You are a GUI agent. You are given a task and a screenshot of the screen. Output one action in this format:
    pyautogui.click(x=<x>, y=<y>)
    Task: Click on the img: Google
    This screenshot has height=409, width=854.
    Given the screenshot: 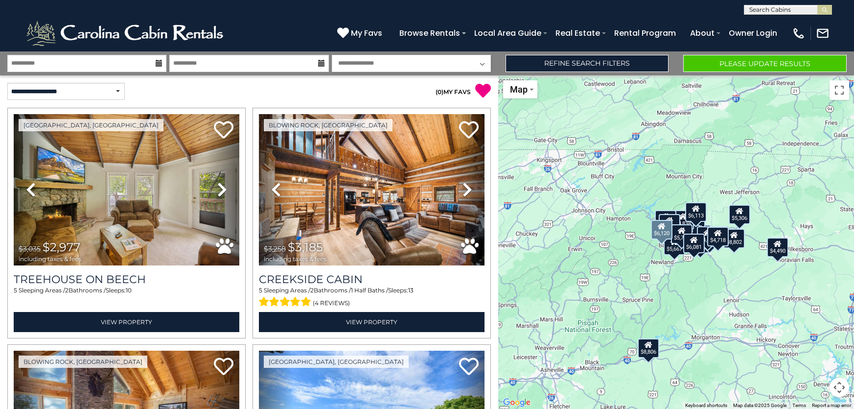 What is the action you would take?
    pyautogui.click(x=517, y=402)
    